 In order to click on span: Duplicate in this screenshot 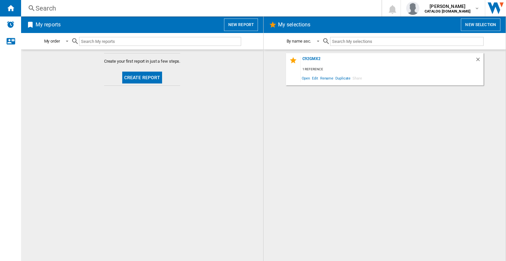, I will do `click(343, 78)`.